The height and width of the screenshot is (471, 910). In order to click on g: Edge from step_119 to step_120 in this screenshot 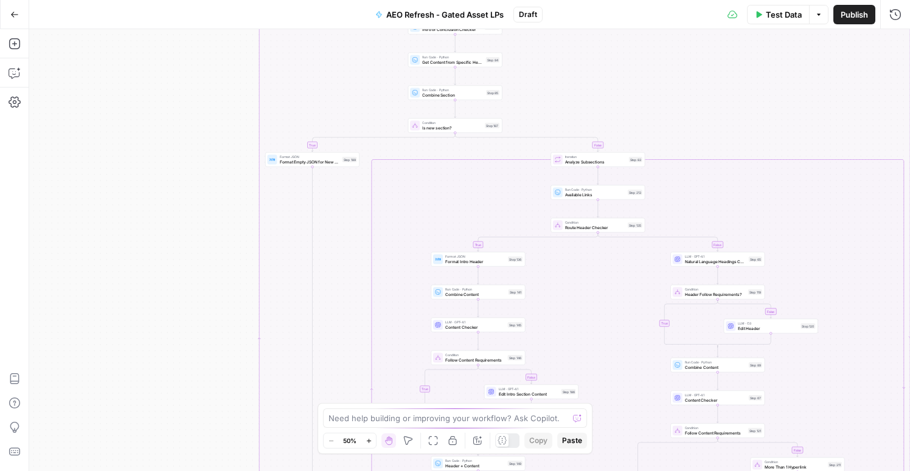, I will do `click(744, 309)`.